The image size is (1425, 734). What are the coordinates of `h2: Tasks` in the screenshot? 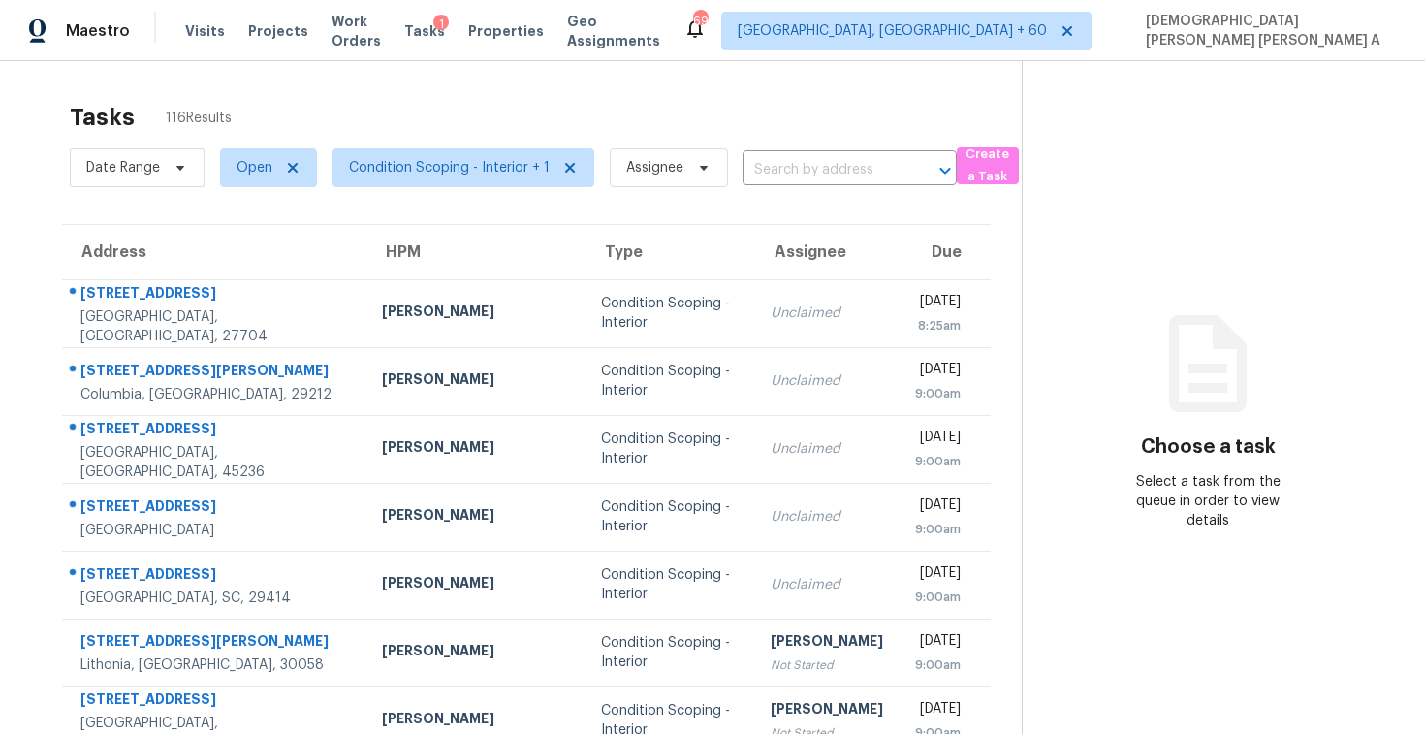 It's located at (102, 117).